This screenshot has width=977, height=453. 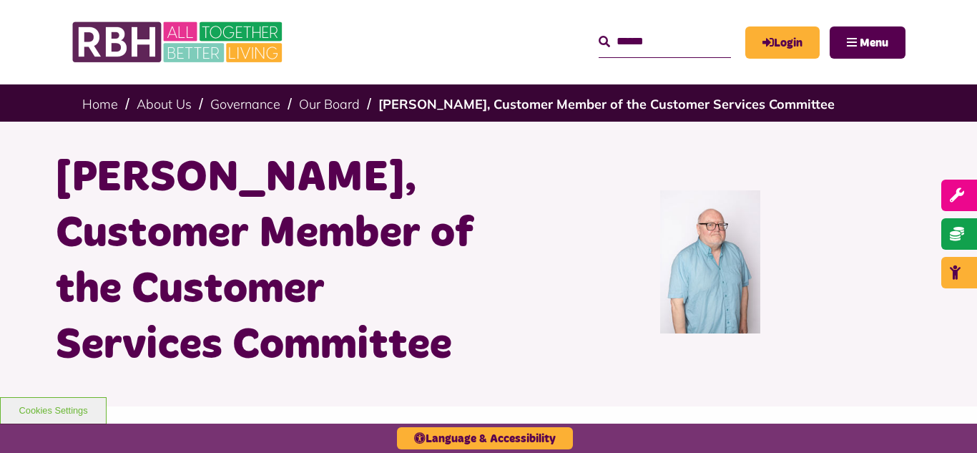 What do you see at coordinates (179, 42) in the screenshot?
I see `img: RBH` at bounding box center [179, 42].